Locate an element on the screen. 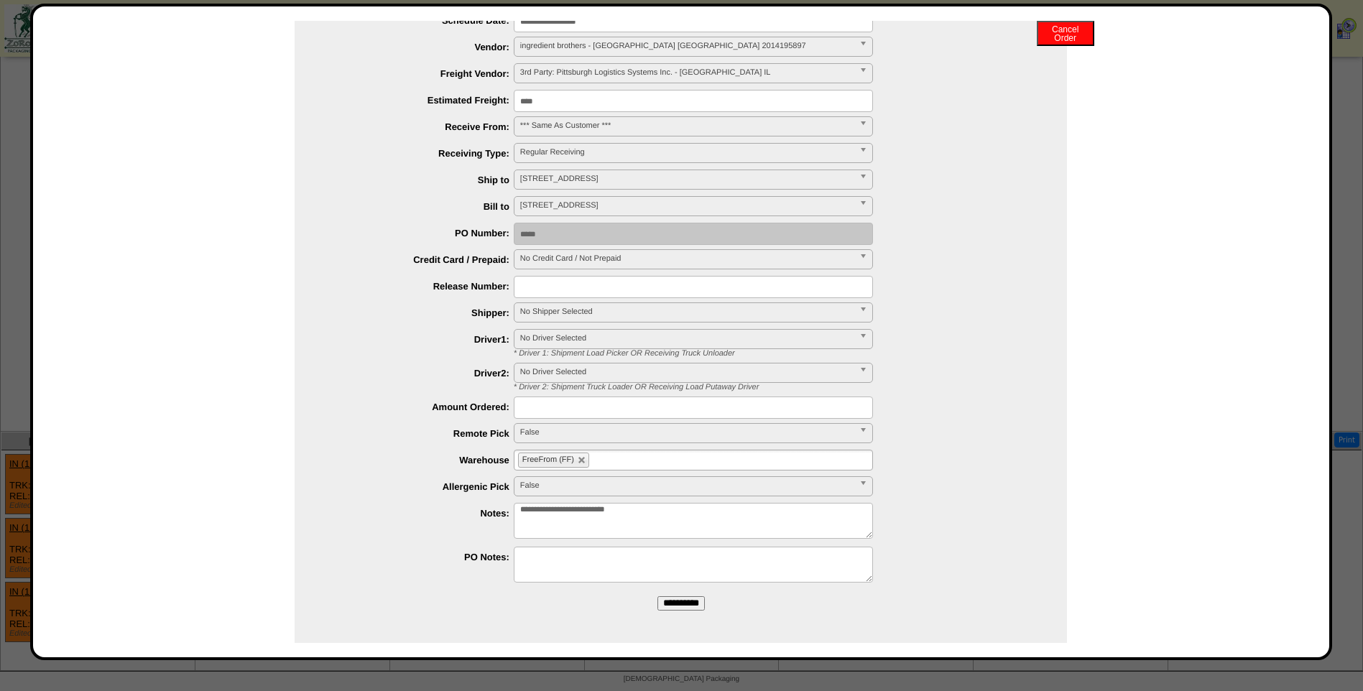 This screenshot has height=691, width=1363. label: Allergenic Pick is located at coordinates (418, 486).